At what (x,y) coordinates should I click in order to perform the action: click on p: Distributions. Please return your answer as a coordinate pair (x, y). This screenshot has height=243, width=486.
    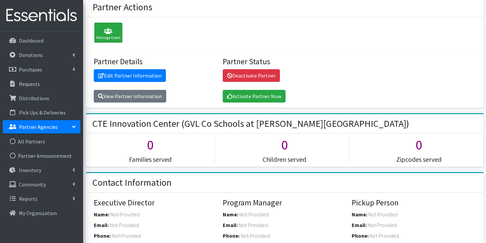
    Looking at the image, I should click on (34, 98).